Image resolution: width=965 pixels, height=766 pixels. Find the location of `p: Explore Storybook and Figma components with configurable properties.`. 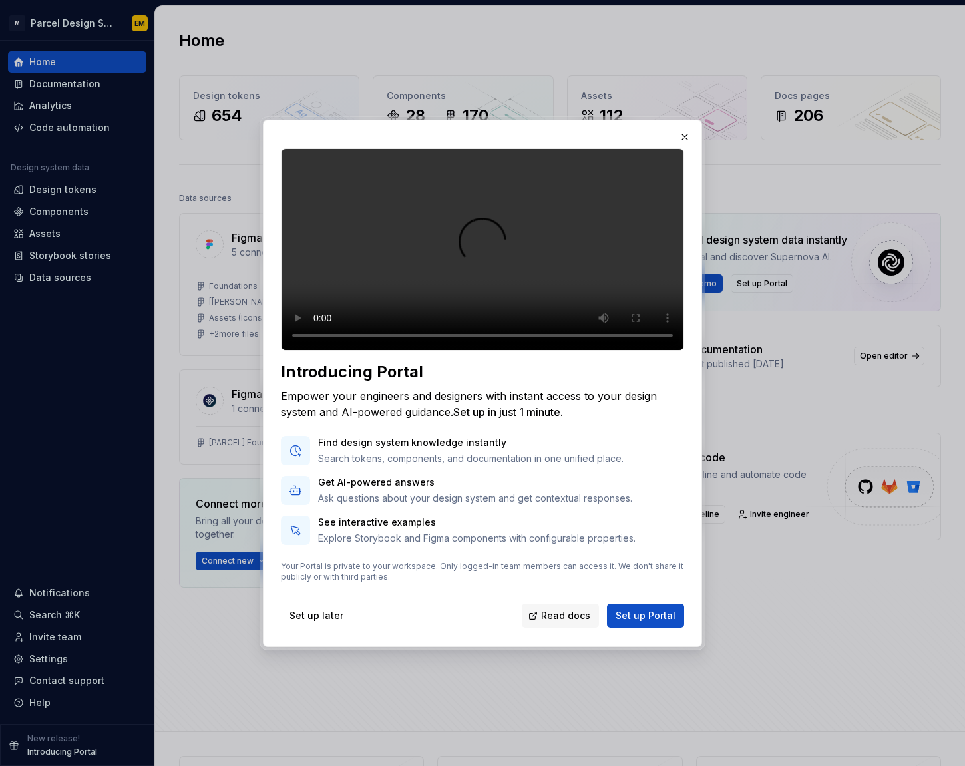

p: Explore Storybook and Figma components with configurable properties. is located at coordinates (476, 538).